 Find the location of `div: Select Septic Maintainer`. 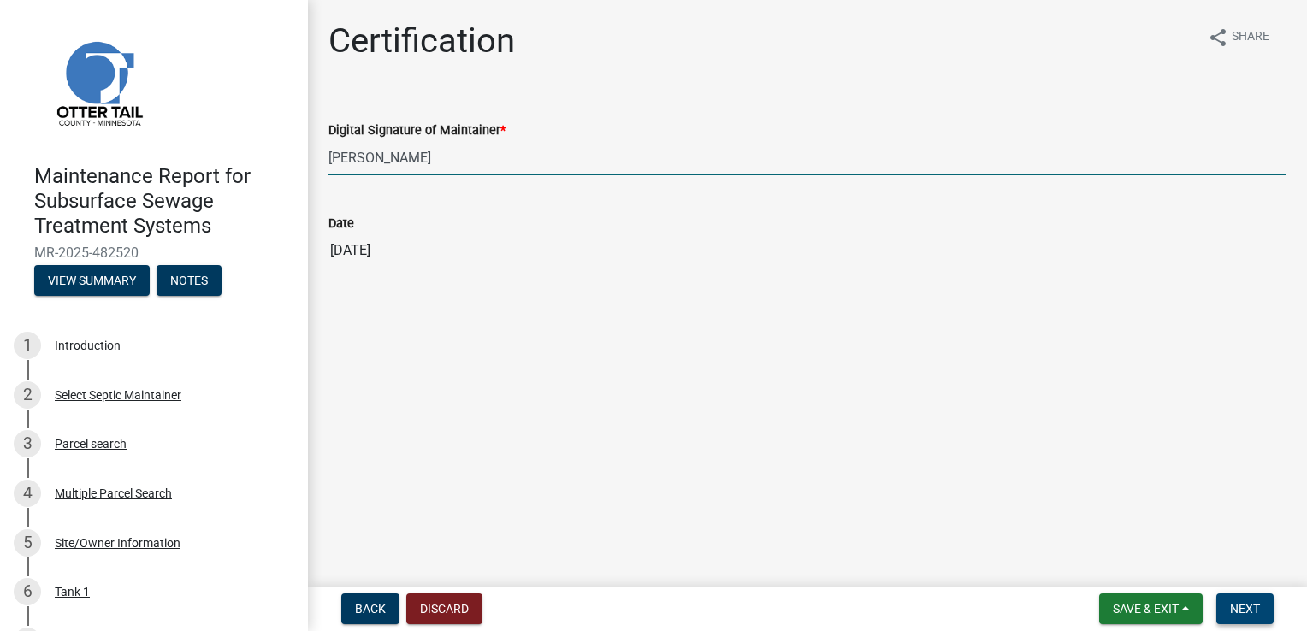

div: Select Septic Maintainer is located at coordinates (118, 395).